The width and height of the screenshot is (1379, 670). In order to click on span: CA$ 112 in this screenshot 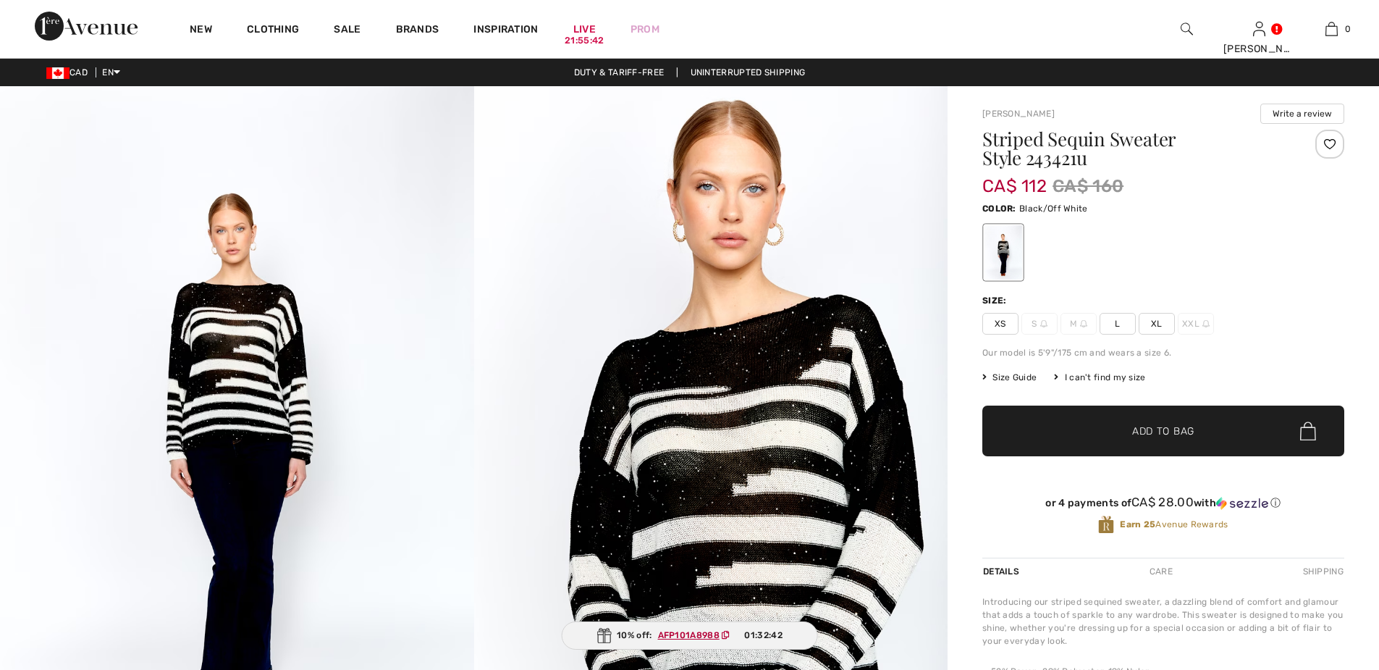, I will do `click(1014, 179)`.